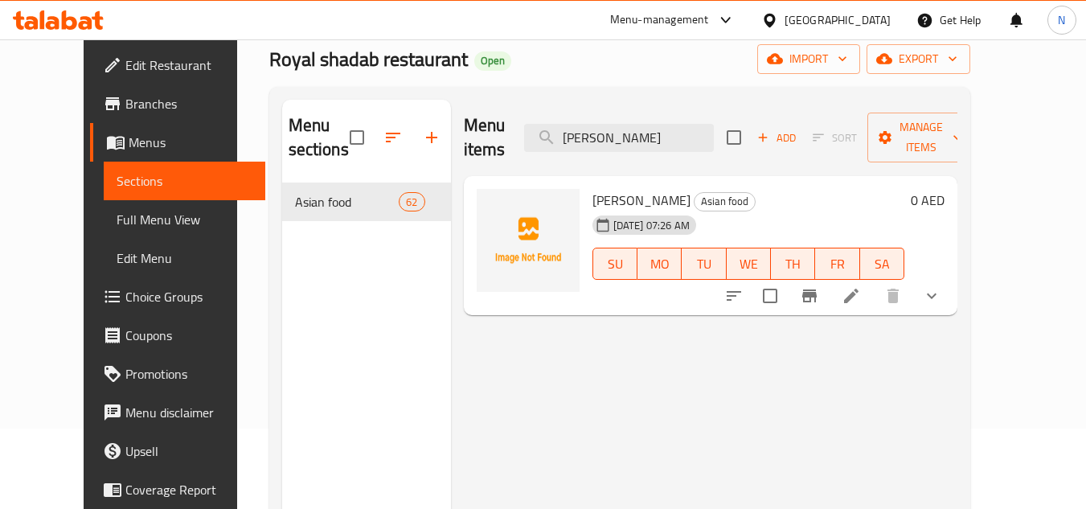 This screenshot has height=509, width=1086. What do you see at coordinates (189, 335) in the screenshot?
I see `span: Coupons` at bounding box center [189, 335].